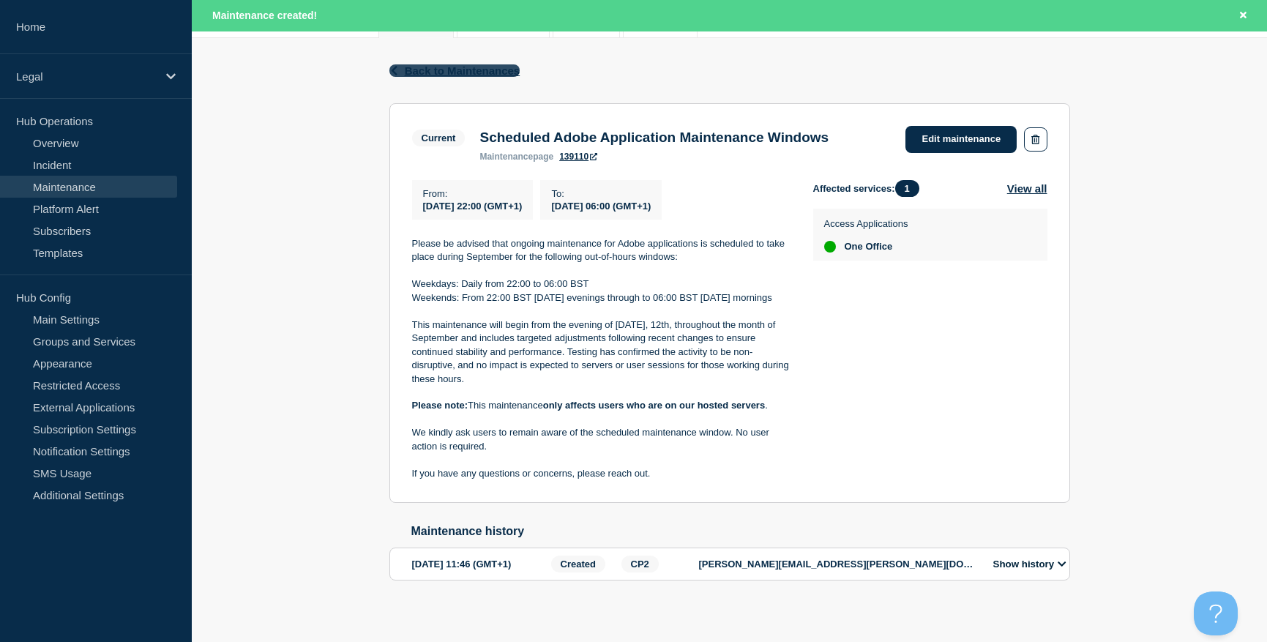  What do you see at coordinates (1243, 15) in the screenshot?
I see `button: Close banner` at bounding box center [1243, 15].